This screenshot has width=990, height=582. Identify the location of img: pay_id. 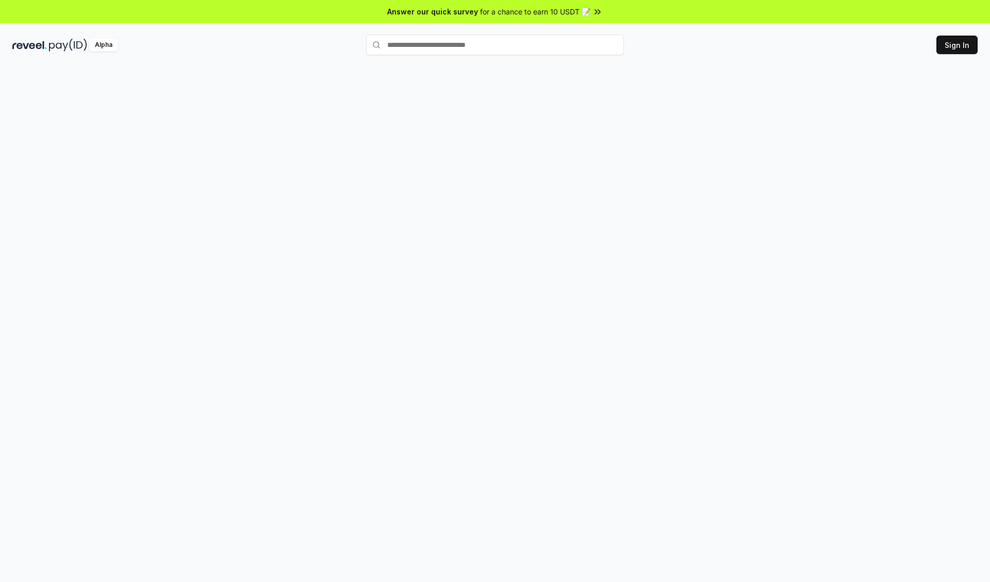
(68, 45).